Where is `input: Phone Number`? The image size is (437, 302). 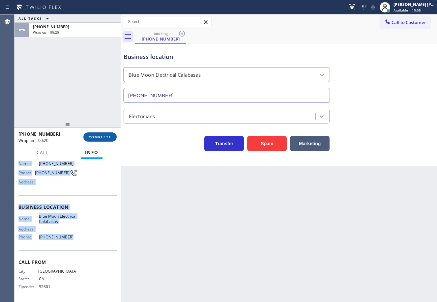 input: Phone Number is located at coordinates (226, 95).